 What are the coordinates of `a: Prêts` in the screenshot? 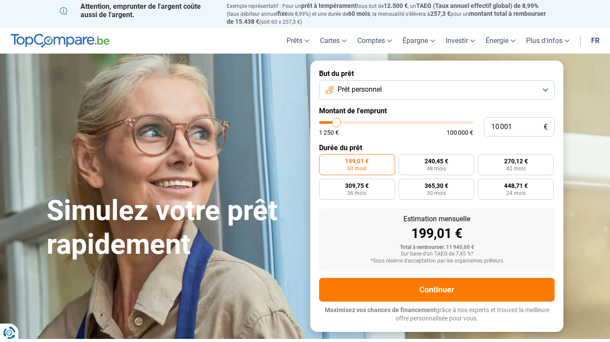 It's located at (298, 40).